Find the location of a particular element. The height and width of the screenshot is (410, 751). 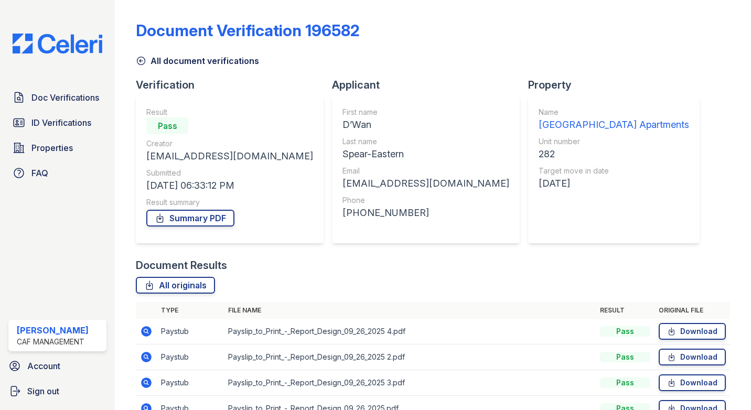

div: Email is located at coordinates (426, 171).